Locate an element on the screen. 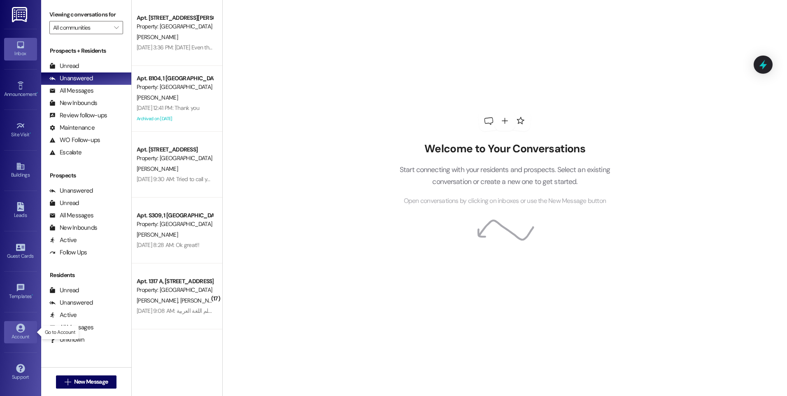 The height and width of the screenshot is (396, 787). div: Escalate is located at coordinates (65, 152).